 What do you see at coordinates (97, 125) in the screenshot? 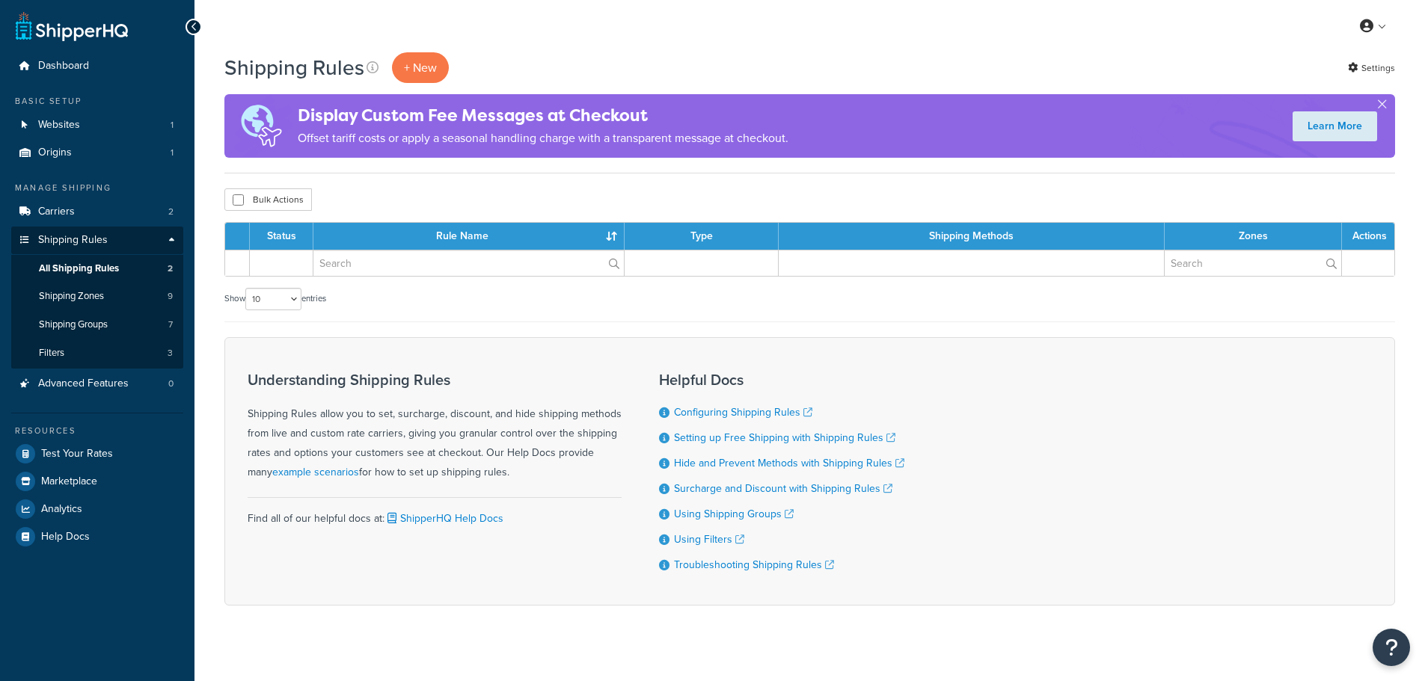
I see `a: Websites 1` at bounding box center [97, 125].